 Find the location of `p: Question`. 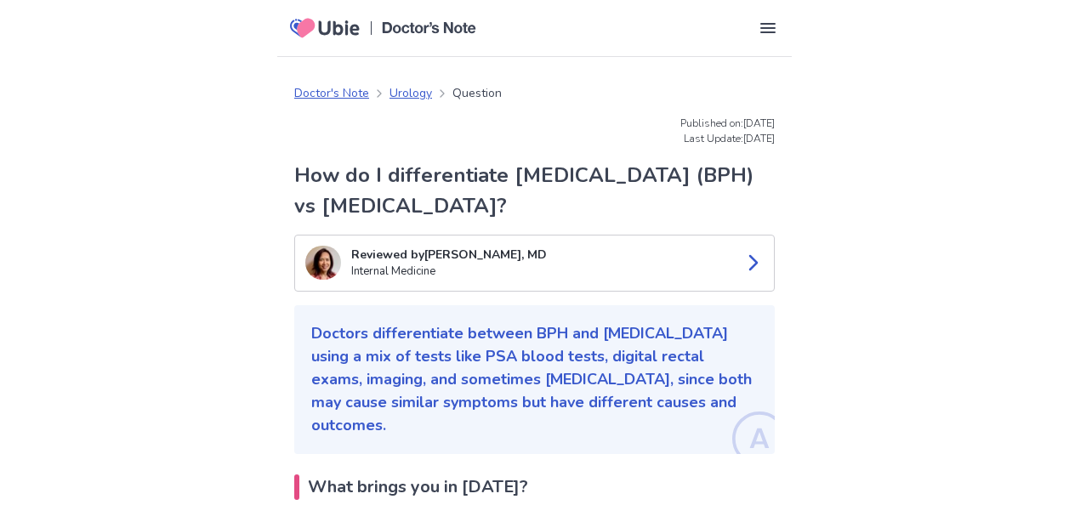

p: Question is located at coordinates (477, 93).